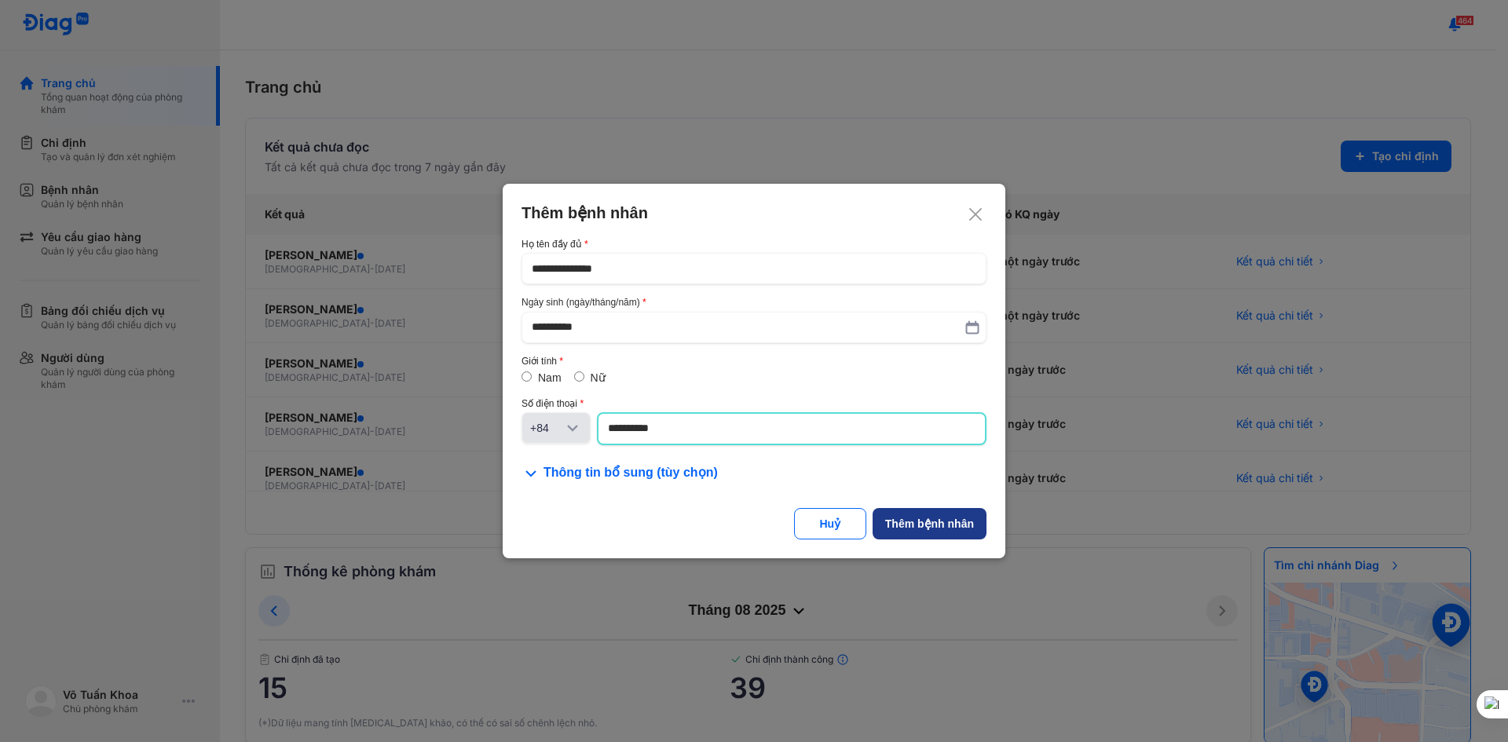 The image size is (1508, 742). Describe the element at coordinates (547, 428) in the screenshot. I see `div: +84` at that location.